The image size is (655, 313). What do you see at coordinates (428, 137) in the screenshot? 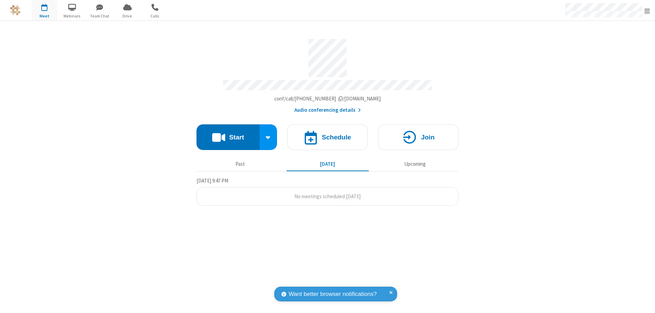
I see `h4: Join` at bounding box center [428, 137].